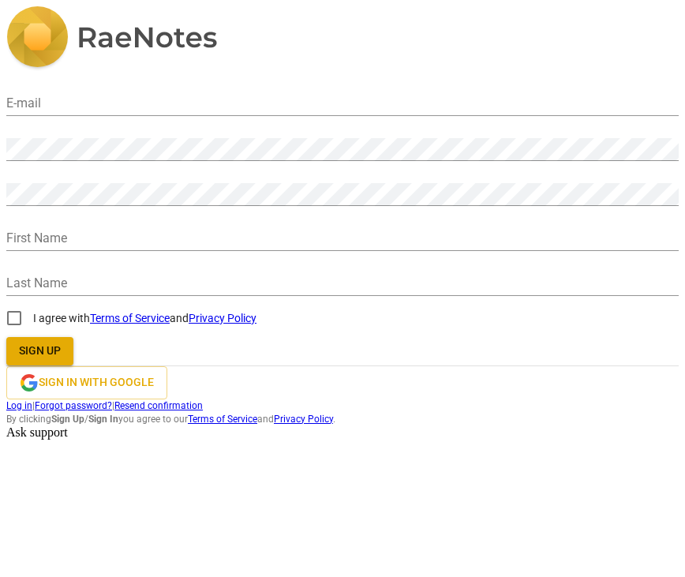  I want to click on span: Sign up, so click(39, 351).